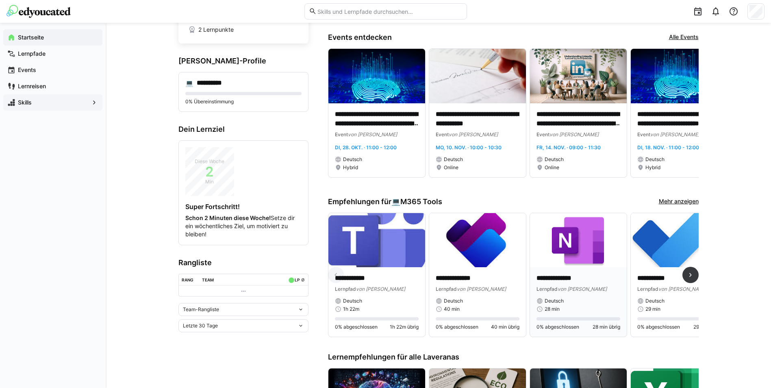  I want to click on p: Setze dir ein wöchentliches Ziel, um motiviert zu bleiben!, so click(244, 226).